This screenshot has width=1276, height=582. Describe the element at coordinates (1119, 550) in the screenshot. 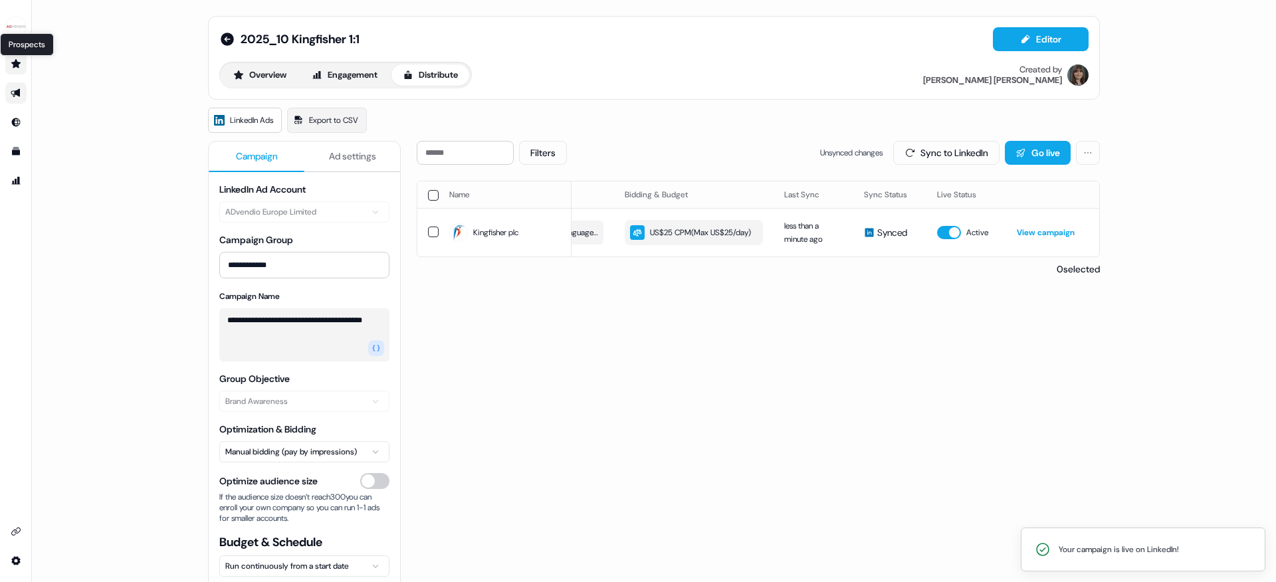

I see `div: Your campaign is live on LinkedIn!` at that location.